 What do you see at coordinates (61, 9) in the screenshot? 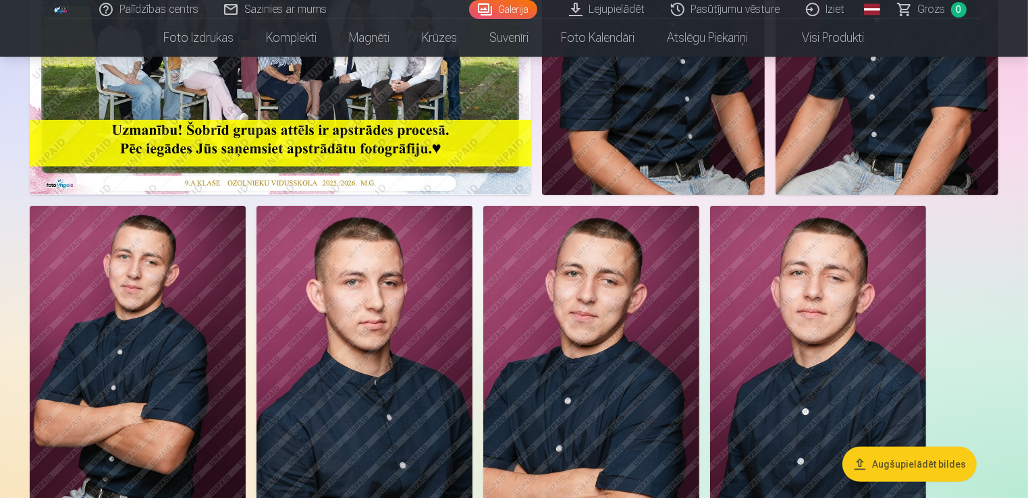
I see `img: /fa1` at bounding box center [61, 9].